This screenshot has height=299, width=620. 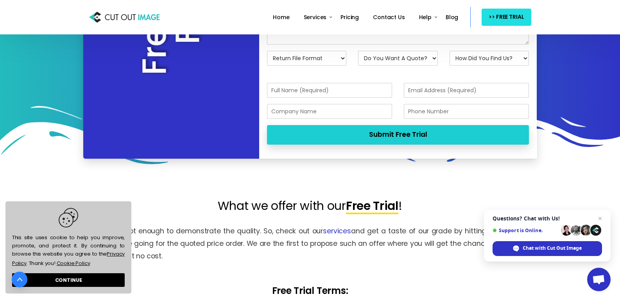 I want to click on span: Help, so click(x=425, y=17).